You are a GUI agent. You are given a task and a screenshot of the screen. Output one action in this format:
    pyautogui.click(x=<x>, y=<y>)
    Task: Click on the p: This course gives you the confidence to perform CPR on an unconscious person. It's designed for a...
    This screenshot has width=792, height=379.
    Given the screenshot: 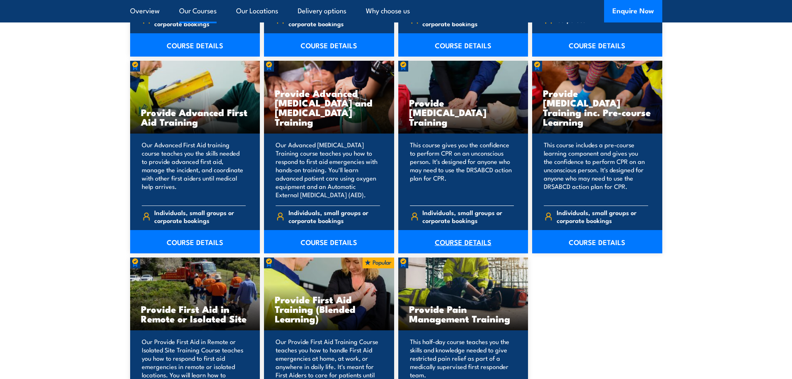 What is the action you would take?
    pyautogui.click(x=462, y=170)
    